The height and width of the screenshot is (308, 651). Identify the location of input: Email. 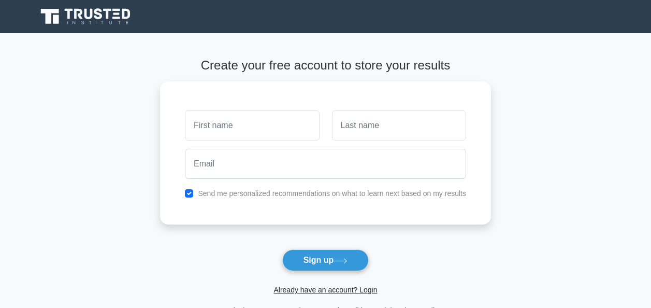
(325, 164).